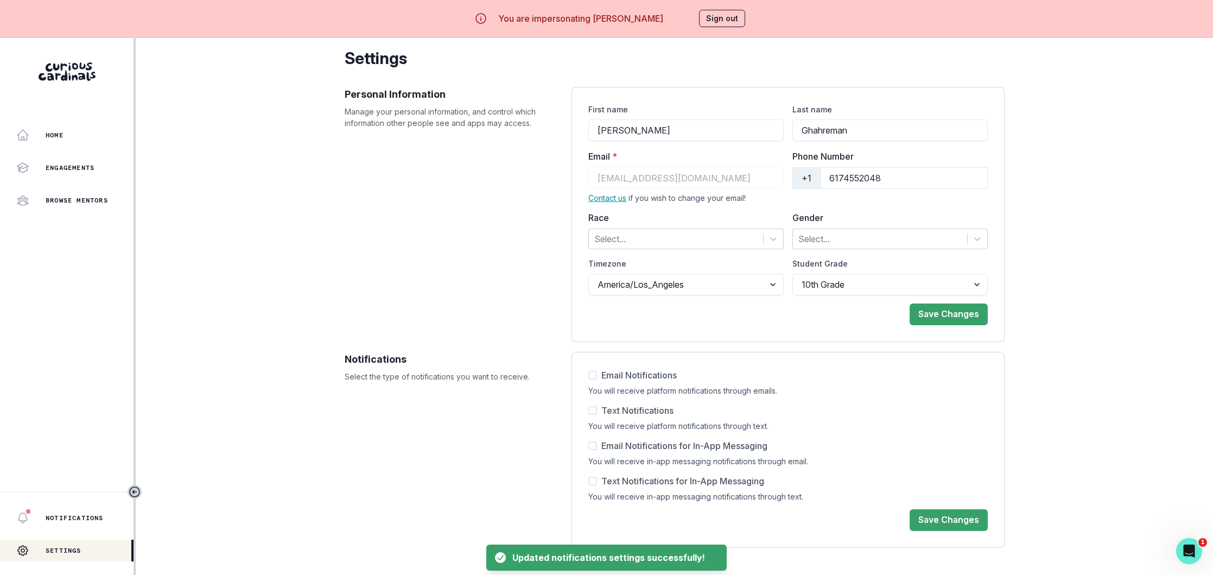 This screenshot has height=575, width=1213. Describe the element at coordinates (787, 496) in the screenshot. I see `div: You will receive in-app messaging notifications through text.` at that location.